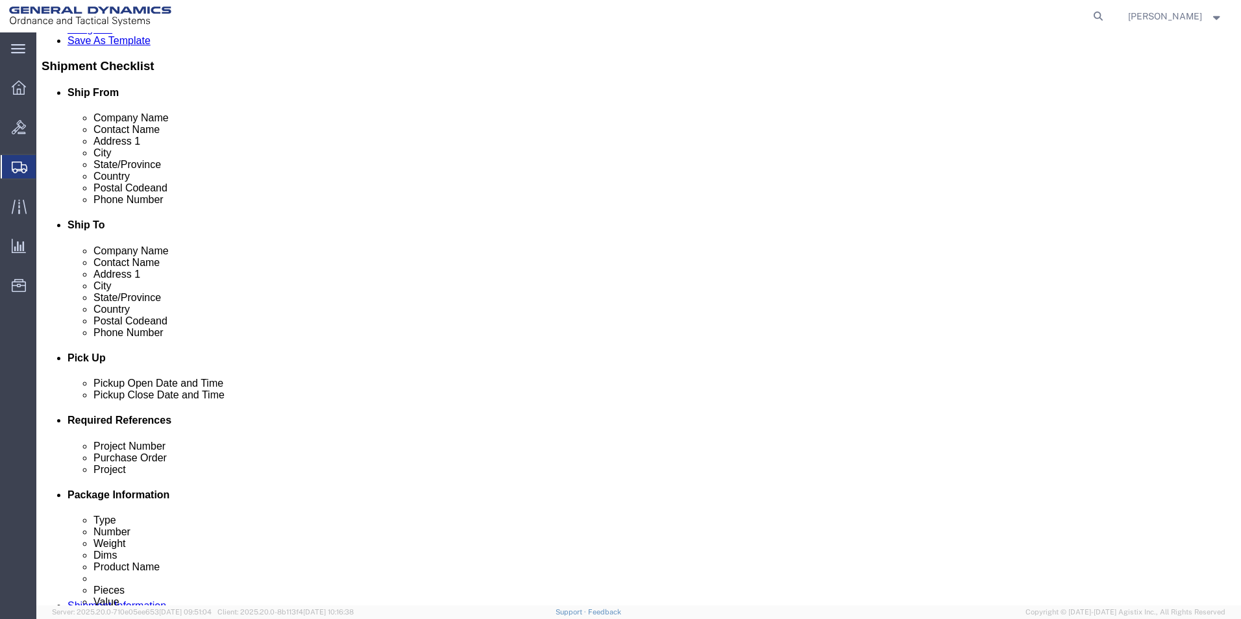 The height and width of the screenshot is (619, 1241). What do you see at coordinates (132, 612) in the screenshot?
I see `span: Server: 2025.20.0-710e05ee653` at bounding box center [132, 612].